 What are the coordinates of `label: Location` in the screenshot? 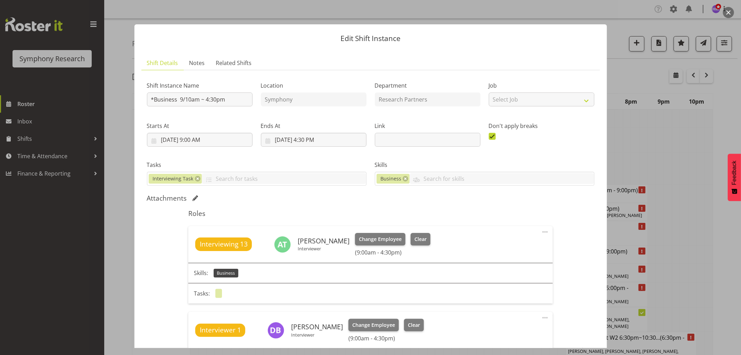 It's located at (314, 86).